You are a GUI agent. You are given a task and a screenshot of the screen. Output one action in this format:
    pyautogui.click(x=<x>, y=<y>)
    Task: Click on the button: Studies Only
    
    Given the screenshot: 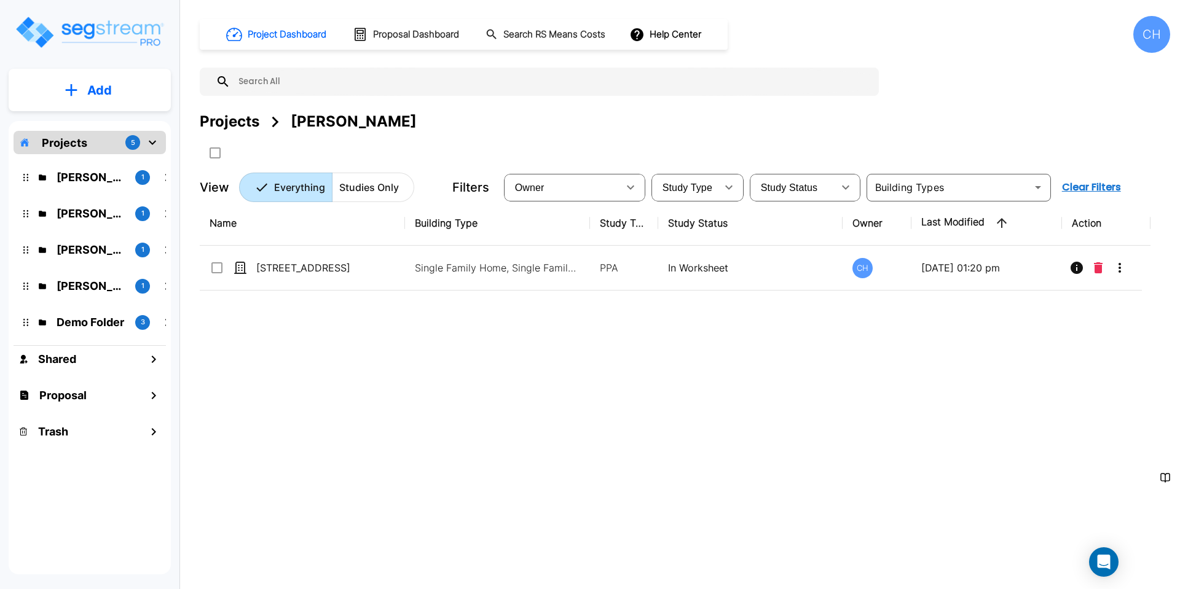 What is the action you would take?
    pyautogui.click(x=373, y=187)
    